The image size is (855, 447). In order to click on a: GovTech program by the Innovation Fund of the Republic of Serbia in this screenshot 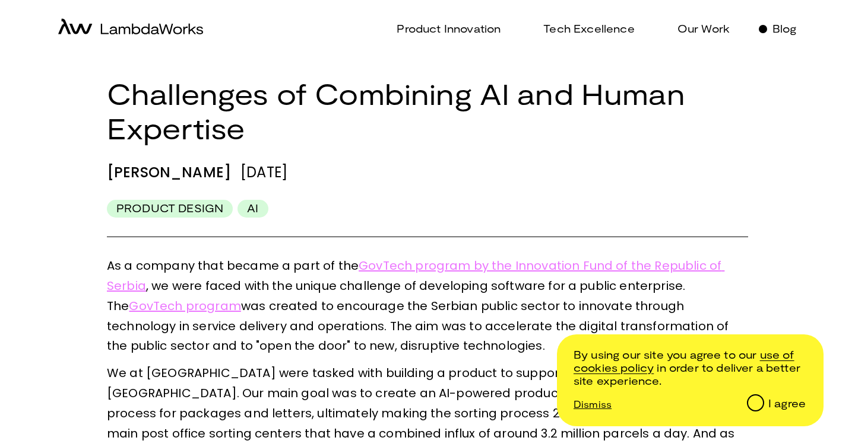, I will do `click(415, 276)`.